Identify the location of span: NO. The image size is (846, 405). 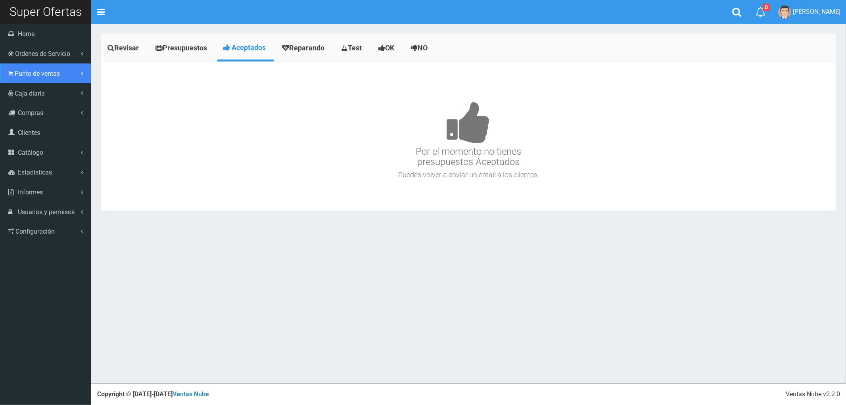
(422, 48).